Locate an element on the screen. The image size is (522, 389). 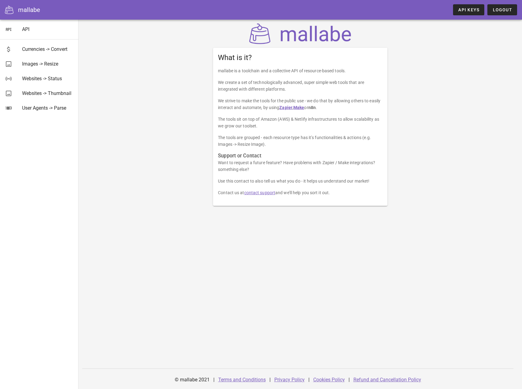
div: mallabe is located at coordinates (29, 10).